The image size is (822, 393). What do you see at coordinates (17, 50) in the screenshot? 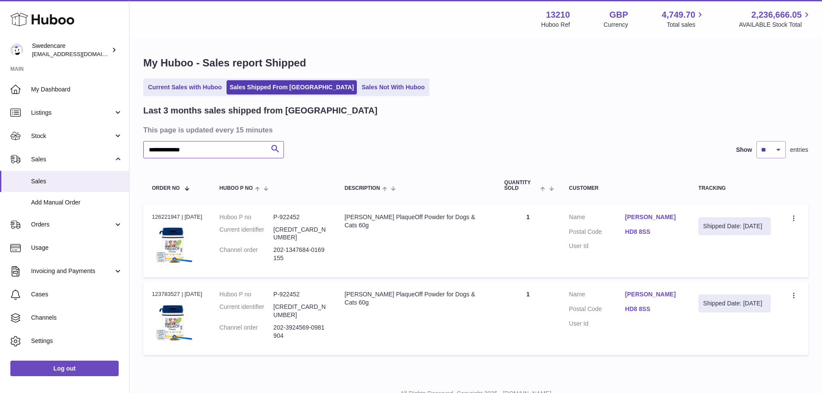
I see `img: internalAdmin-13210@internal.huboo.com` at bounding box center [17, 50].